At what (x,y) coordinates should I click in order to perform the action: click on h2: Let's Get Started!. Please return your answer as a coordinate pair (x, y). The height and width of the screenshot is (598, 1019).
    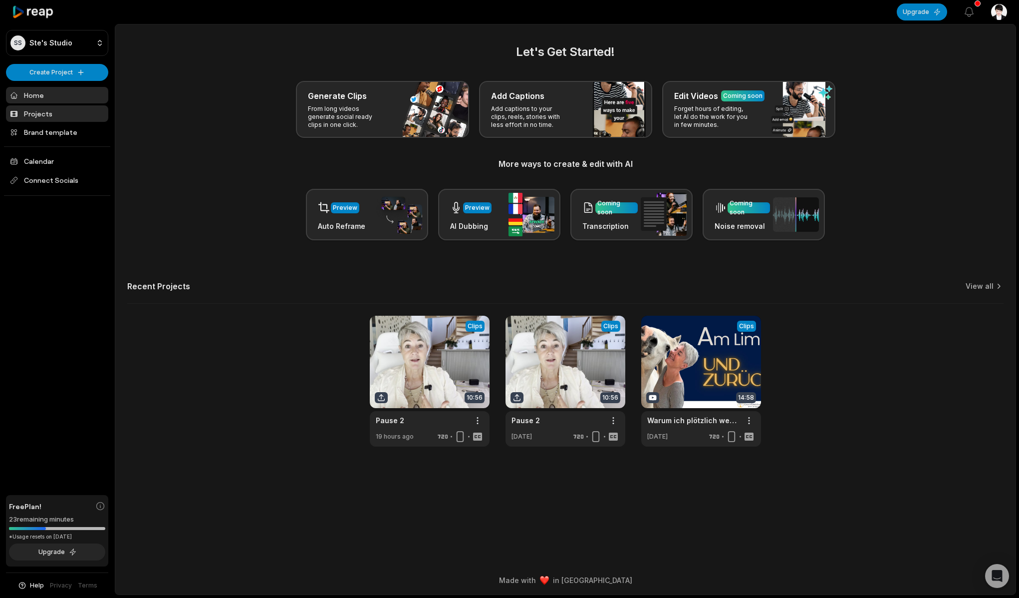
    Looking at the image, I should click on (566, 52).